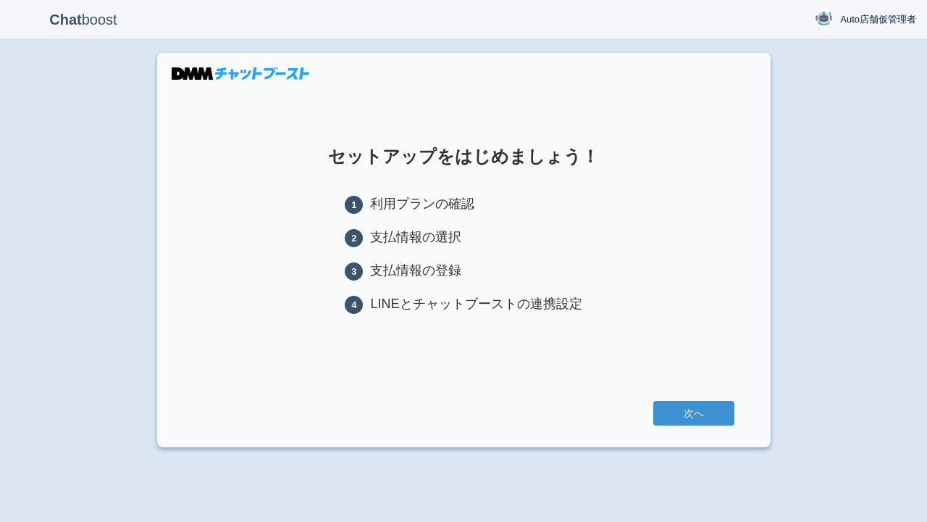 Image resolution: width=927 pixels, height=522 pixels. What do you see at coordinates (354, 304) in the screenshot?
I see `span: 4` at bounding box center [354, 304].